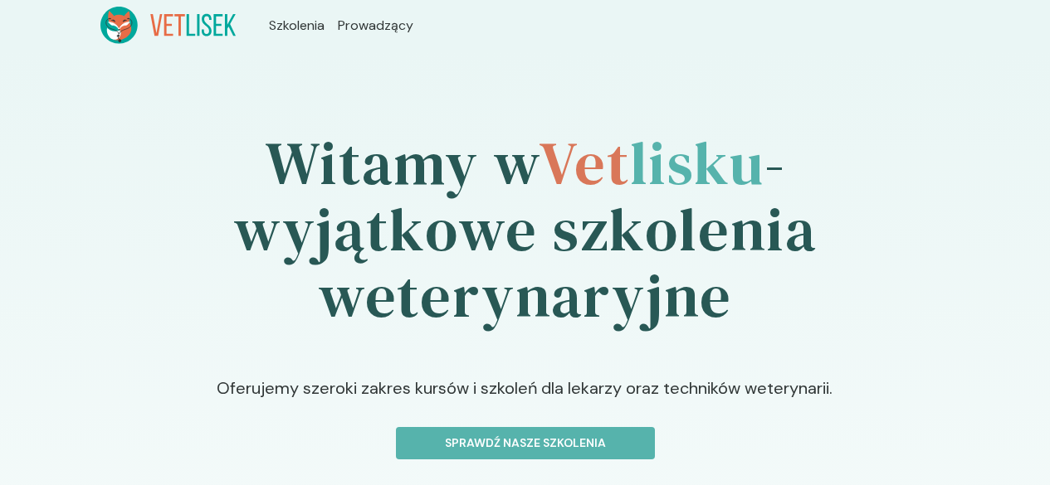 This screenshot has height=485, width=1050. What do you see at coordinates (525, 443) in the screenshot?
I see `button: Sprawdź nasze szkolenia` at bounding box center [525, 443].